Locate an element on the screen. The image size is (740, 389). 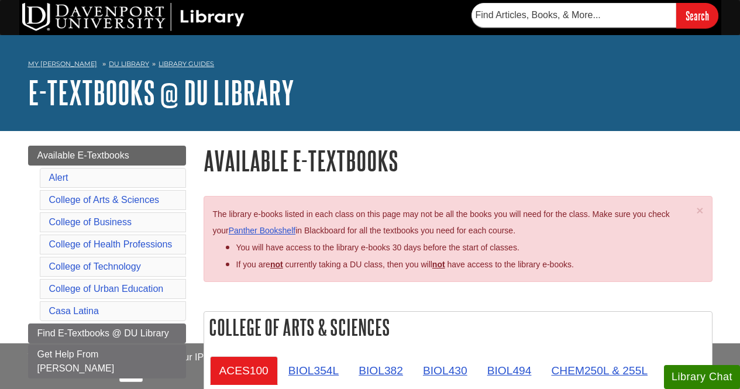
button: Library Chat is located at coordinates (702, 377).